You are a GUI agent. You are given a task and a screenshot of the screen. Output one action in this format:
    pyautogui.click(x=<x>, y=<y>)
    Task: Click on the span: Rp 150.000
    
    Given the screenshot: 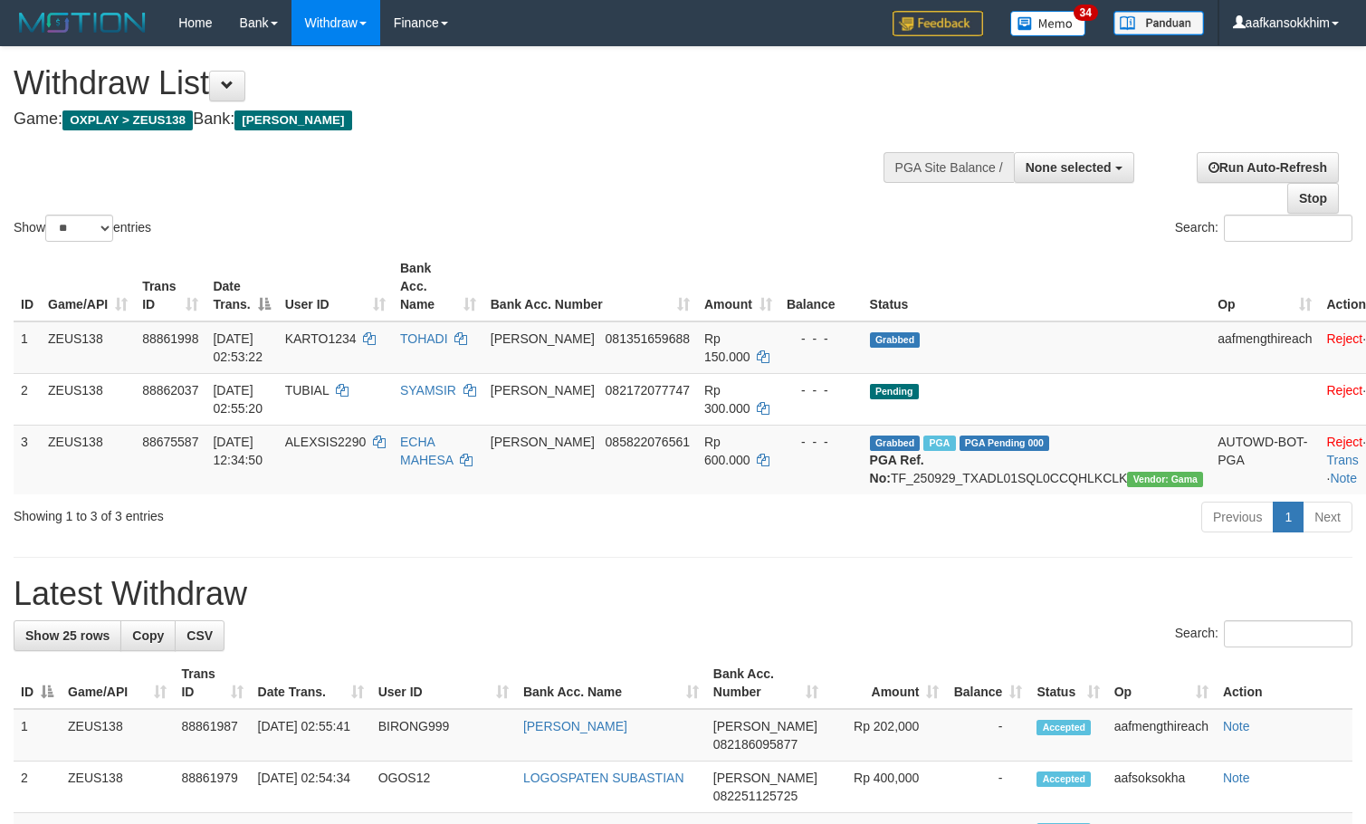 What is the action you would take?
    pyautogui.click(x=727, y=348)
    